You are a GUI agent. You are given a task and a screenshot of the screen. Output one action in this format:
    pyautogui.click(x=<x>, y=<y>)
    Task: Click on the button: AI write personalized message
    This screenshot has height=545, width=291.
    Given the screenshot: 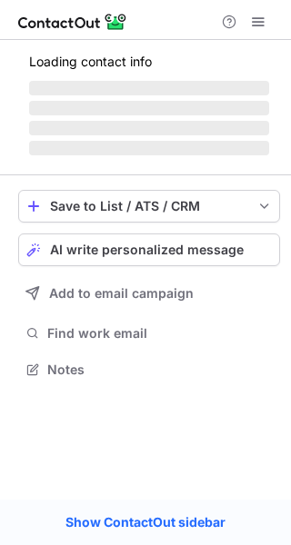 What is the action you would take?
    pyautogui.click(x=149, y=250)
    